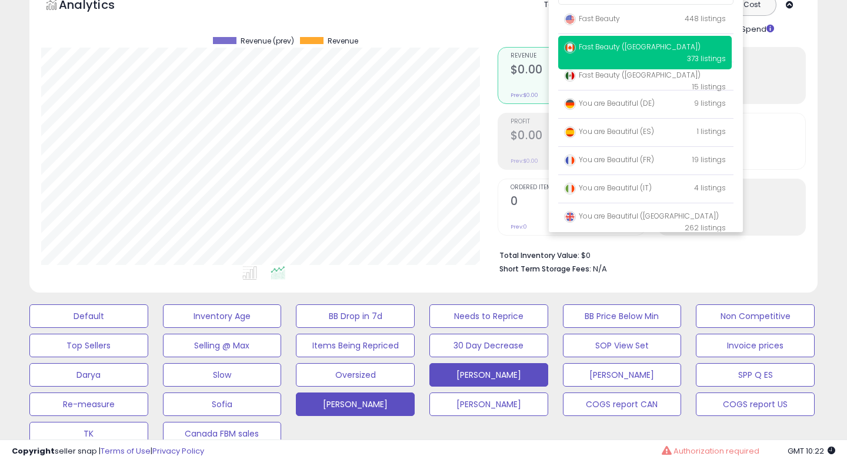 This screenshot has height=463, width=847. I want to click on button: Selling @ Max, so click(222, 346).